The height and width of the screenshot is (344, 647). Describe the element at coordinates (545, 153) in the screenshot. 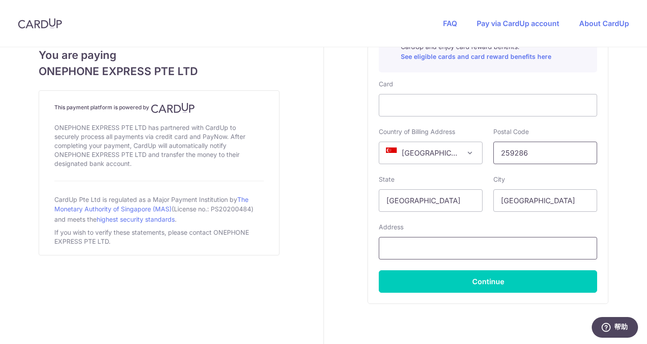

I see `input: Example 123456` at that location.